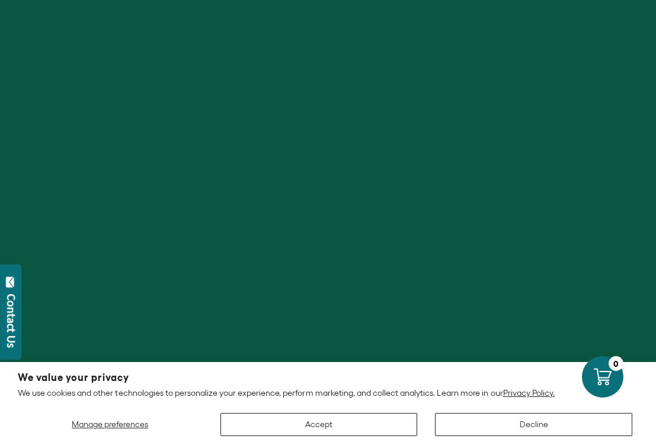  Describe the element at coordinates (533, 424) in the screenshot. I see `button: Decline` at that location.